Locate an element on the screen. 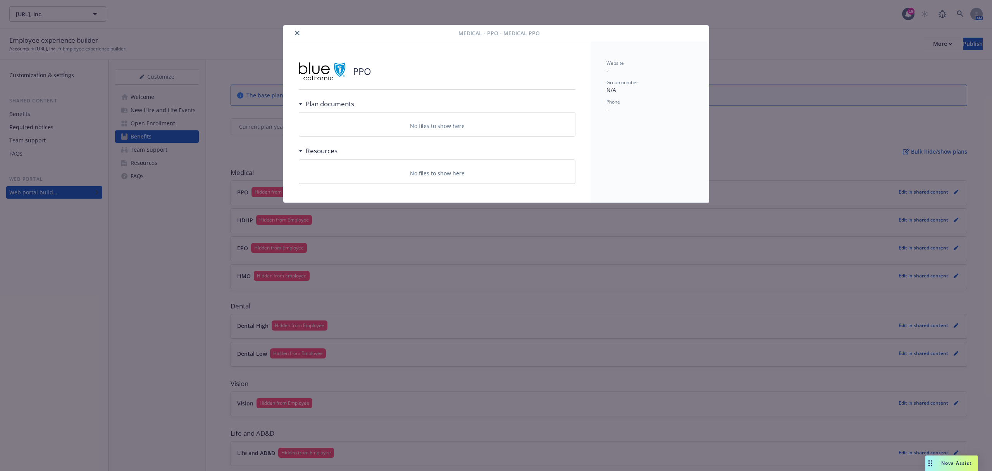 Image resolution: width=992 pixels, height=471 pixels. h3: Resources is located at coordinates (322, 151).